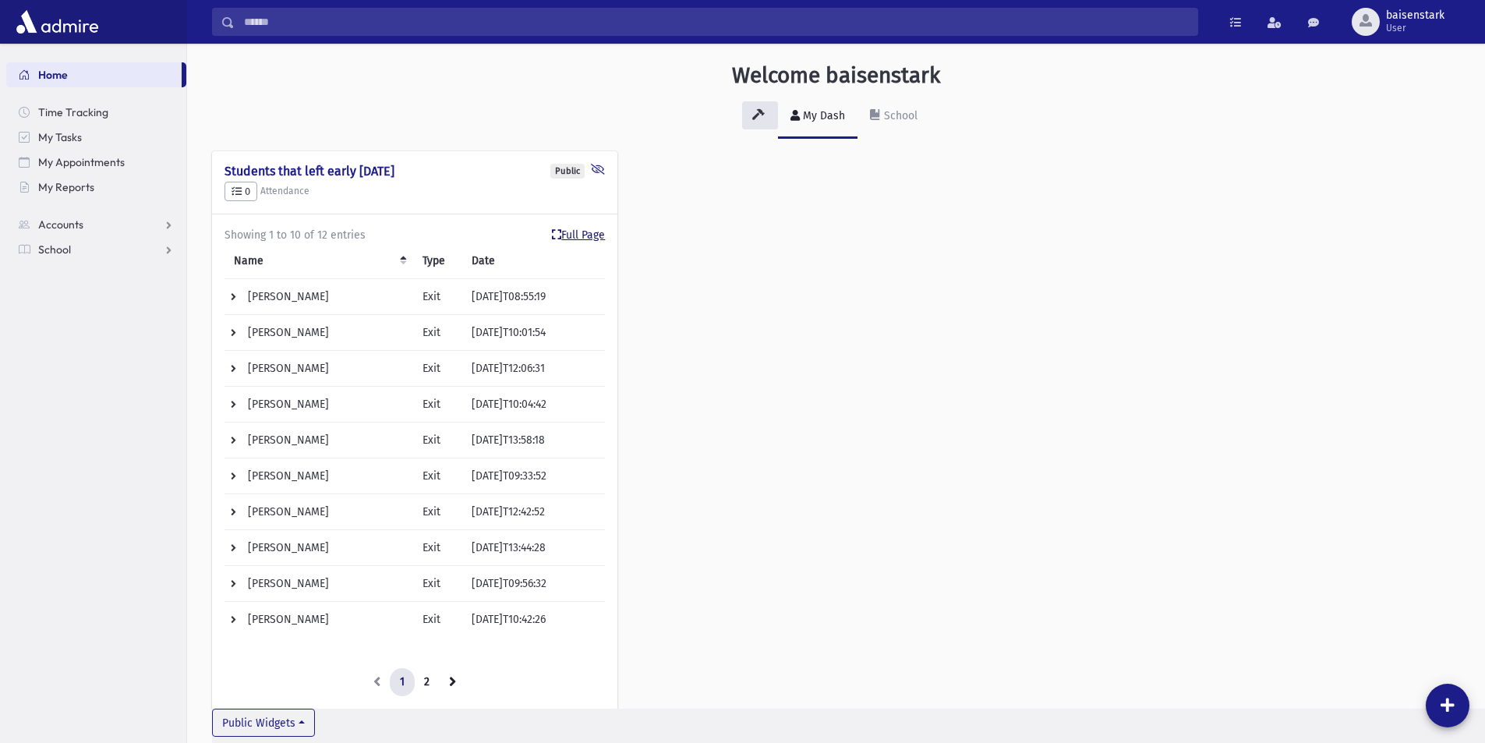 The height and width of the screenshot is (743, 1485). I want to click on img: AdmirePro, so click(57, 22).